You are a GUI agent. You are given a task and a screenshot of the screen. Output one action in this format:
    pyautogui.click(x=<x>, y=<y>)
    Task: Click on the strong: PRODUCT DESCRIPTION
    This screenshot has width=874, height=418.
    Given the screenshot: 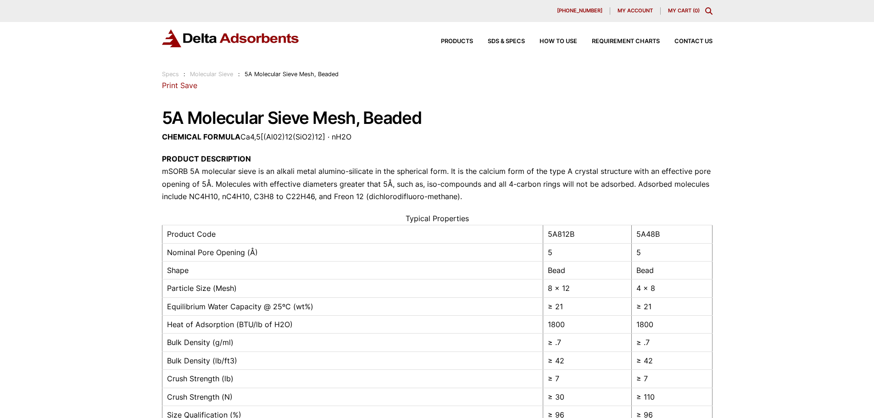 What is the action you would take?
    pyautogui.click(x=207, y=159)
    